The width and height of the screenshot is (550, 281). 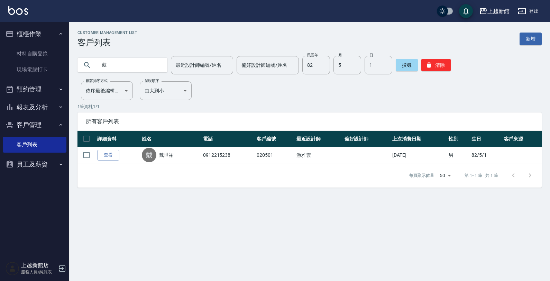 I want to click on h3: 客戶列表, so click(x=107, y=43).